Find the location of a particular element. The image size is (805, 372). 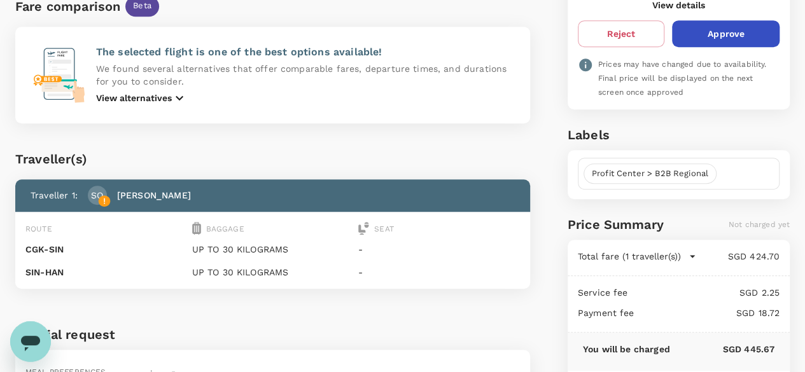

p: SGD 18.72 is located at coordinates (707, 313).